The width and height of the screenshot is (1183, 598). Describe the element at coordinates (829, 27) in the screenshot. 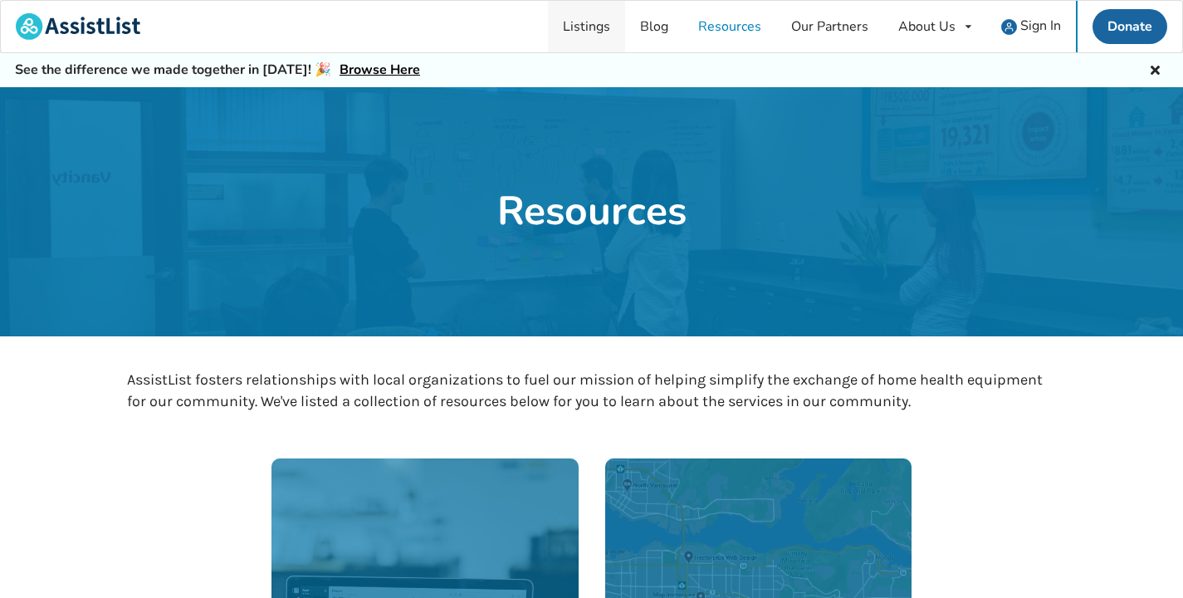

I see `a: Our Partners` at that location.